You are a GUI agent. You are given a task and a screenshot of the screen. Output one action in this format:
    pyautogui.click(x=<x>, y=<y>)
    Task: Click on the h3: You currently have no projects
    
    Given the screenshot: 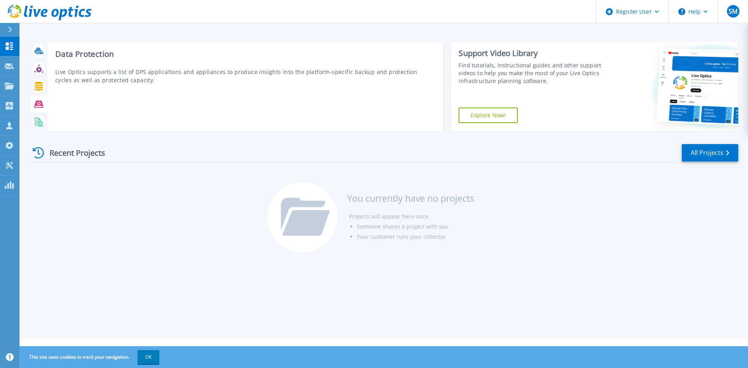 What is the action you would take?
    pyautogui.click(x=411, y=198)
    